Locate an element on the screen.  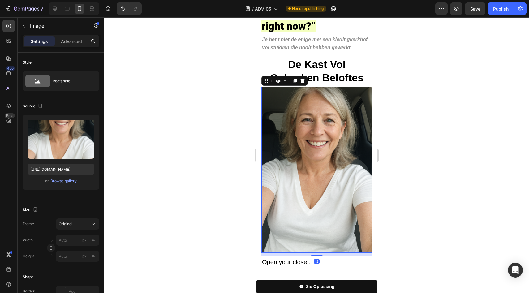
img: preview-image is located at coordinates (61, 139).